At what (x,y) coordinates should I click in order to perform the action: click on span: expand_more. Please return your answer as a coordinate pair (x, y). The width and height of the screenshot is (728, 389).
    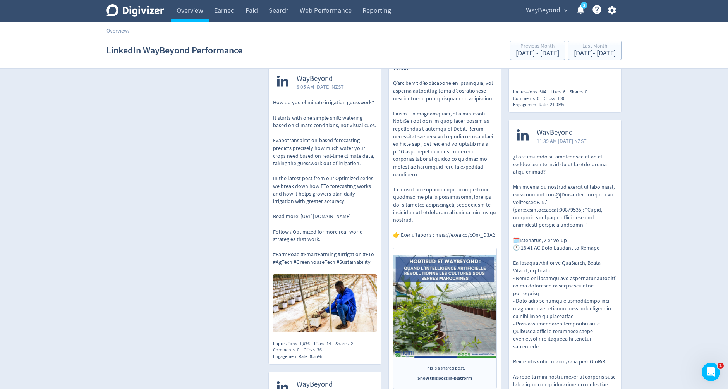
    Looking at the image, I should click on (566, 10).